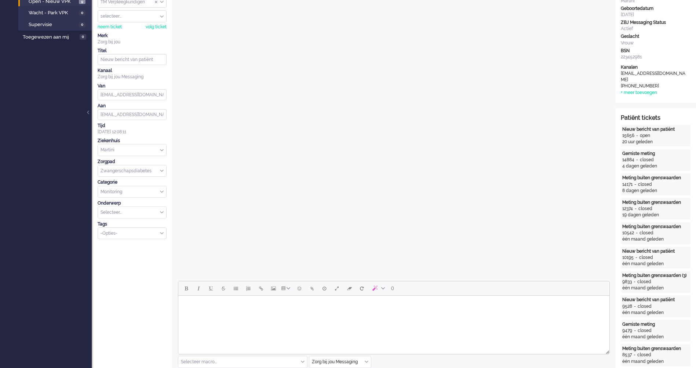 The height and width of the screenshot is (368, 696). I want to click on div: Tags, so click(132, 224).